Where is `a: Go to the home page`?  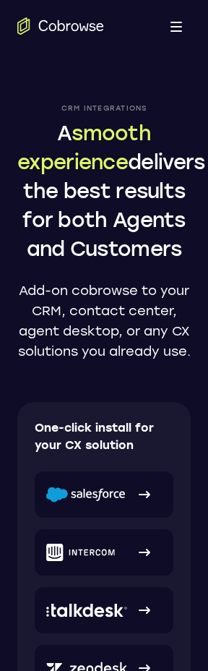 a: Go to the home page is located at coordinates (61, 26).